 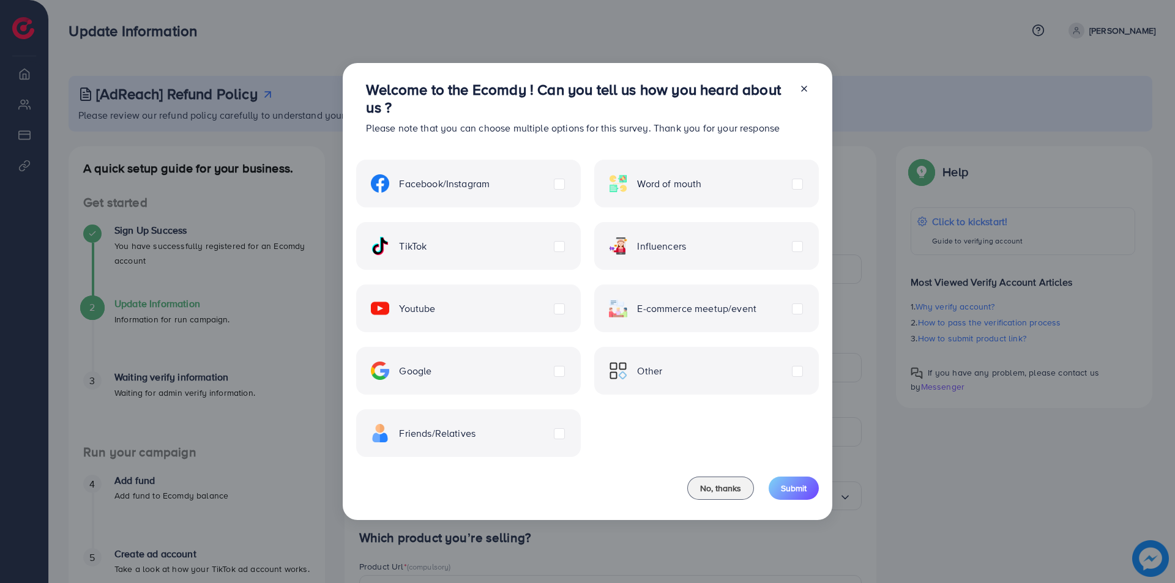 I want to click on img: ic-youtube.715a0ca2.svg, so click(x=380, y=308).